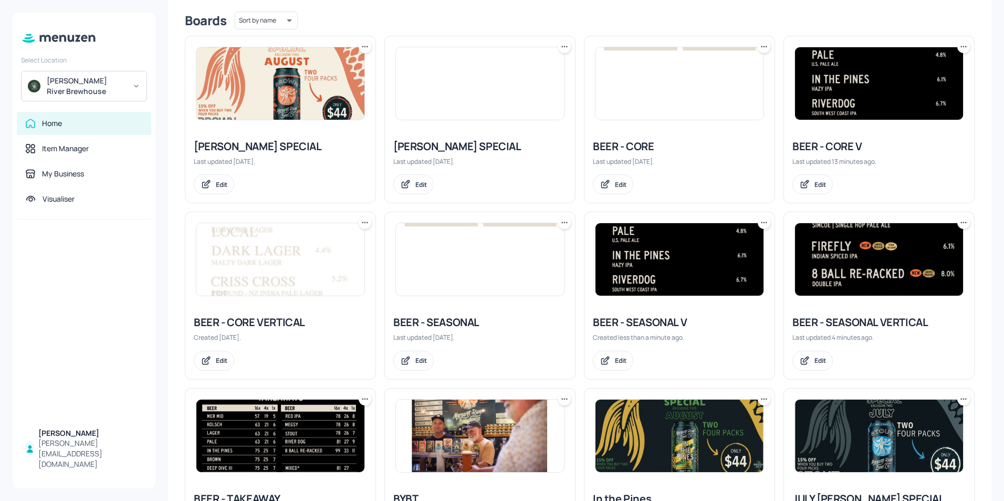 Image resolution: width=1004 pixels, height=501 pixels. Describe the element at coordinates (65, 149) in the screenshot. I see `div: Item Manager` at that location.